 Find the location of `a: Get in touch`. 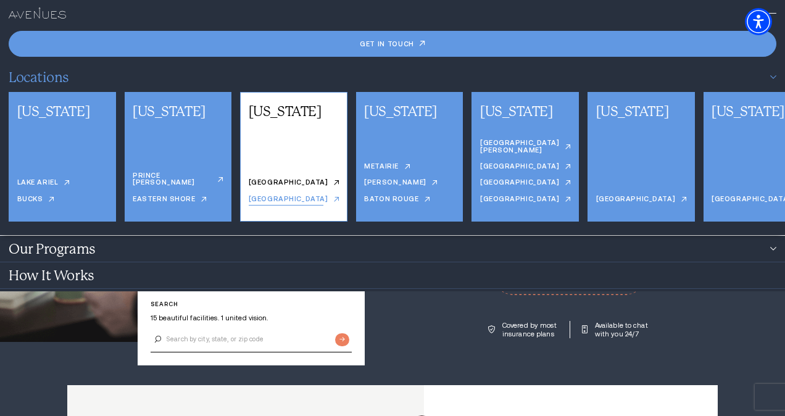

a: Get in touch is located at coordinates (392, 44).